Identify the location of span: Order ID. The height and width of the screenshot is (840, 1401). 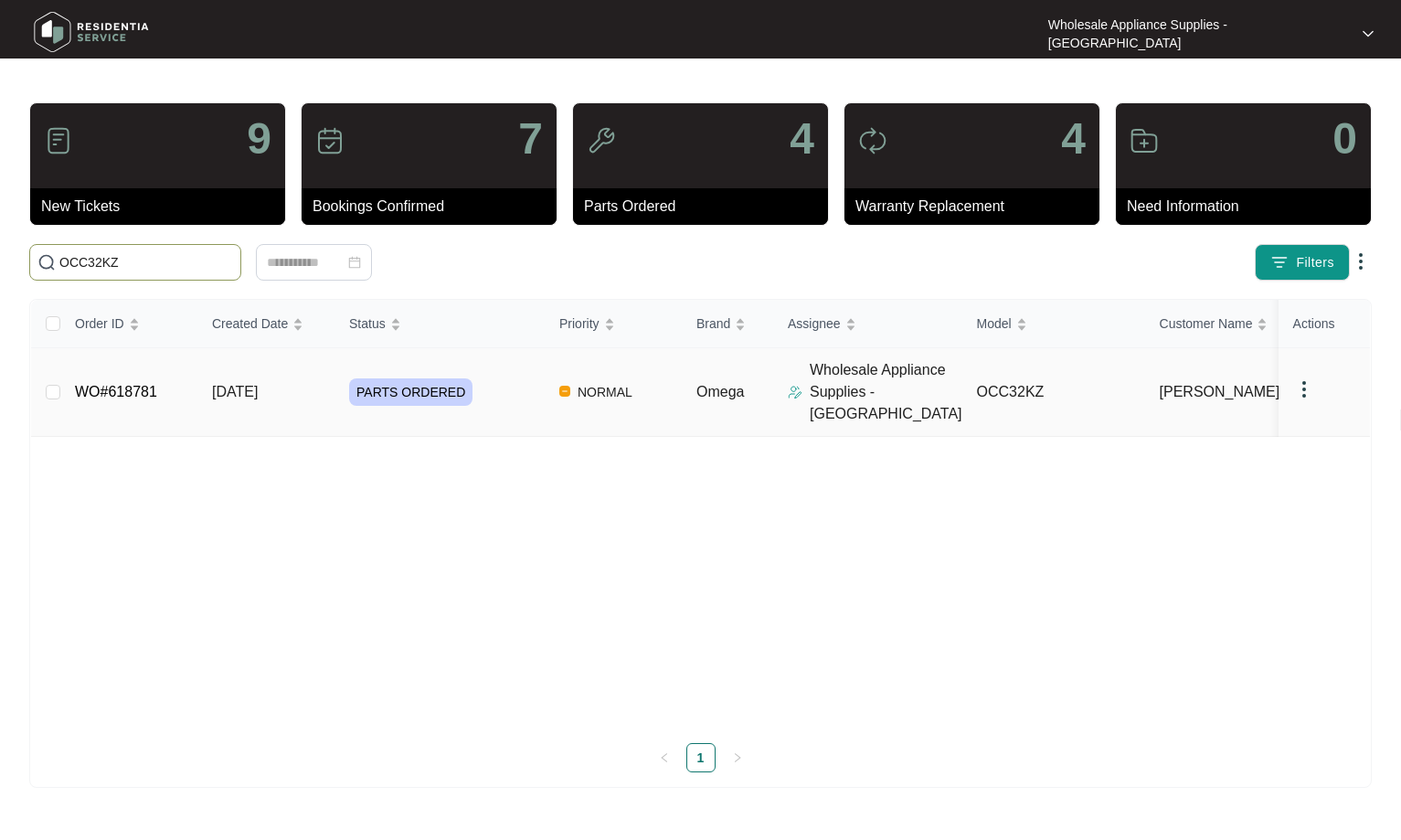
(100, 323).